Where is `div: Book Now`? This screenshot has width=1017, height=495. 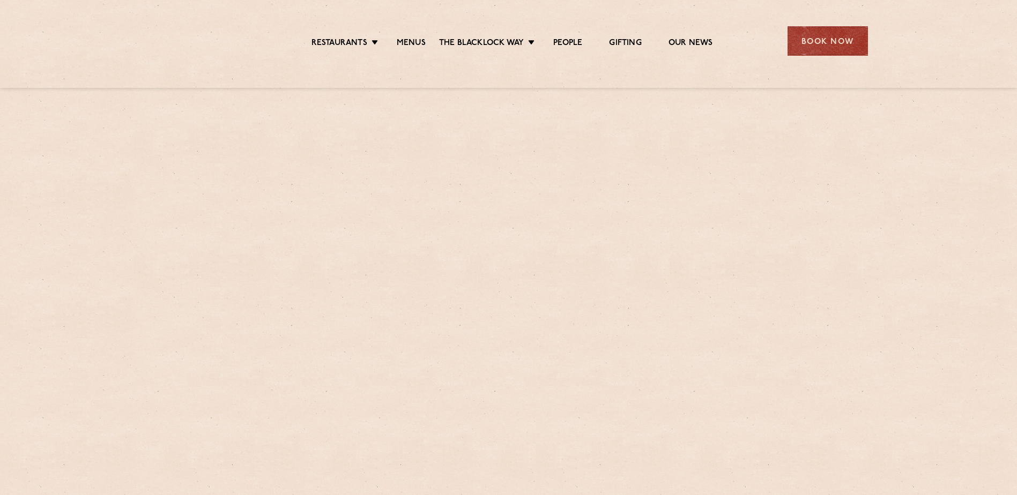
div: Book Now is located at coordinates (828, 41).